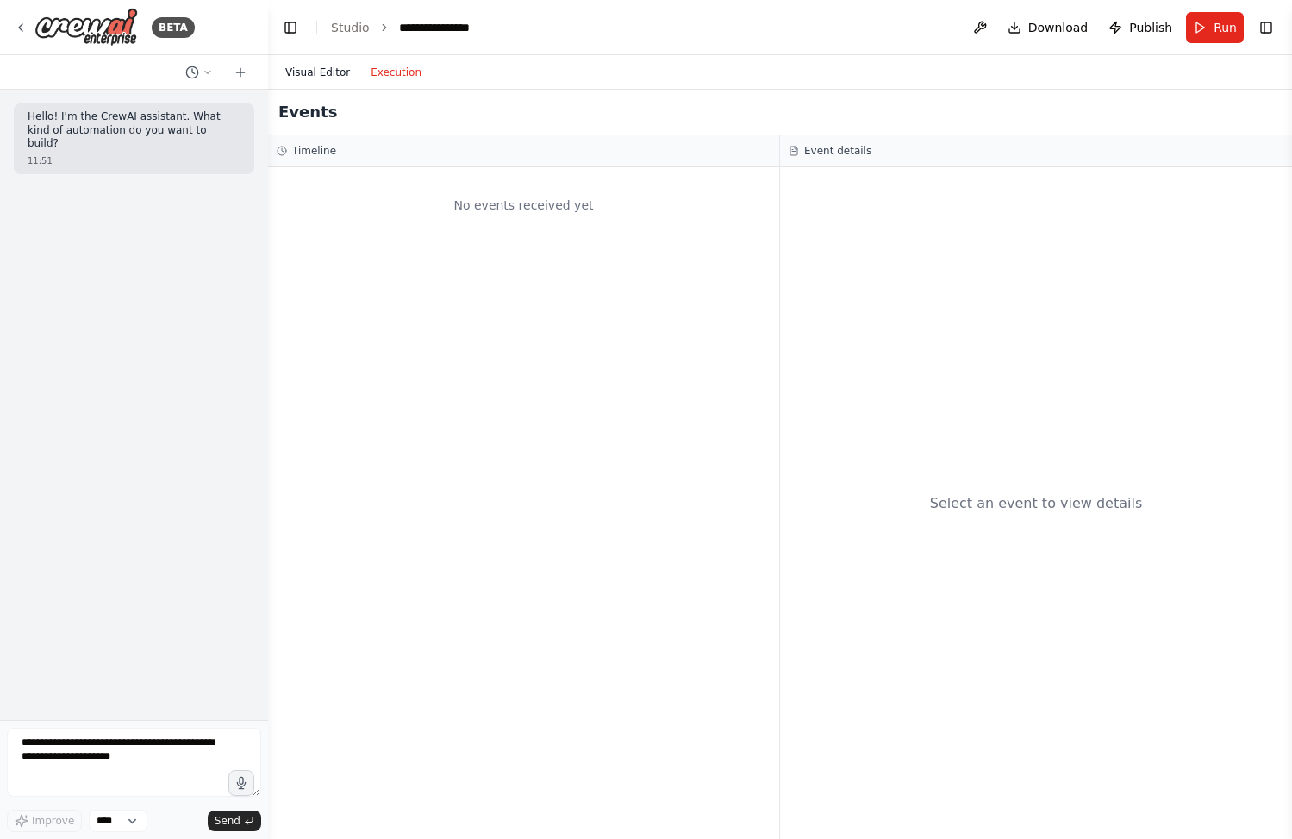  What do you see at coordinates (523, 205) in the screenshot?
I see `div: No events received yet` at bounding box center [523, 205].